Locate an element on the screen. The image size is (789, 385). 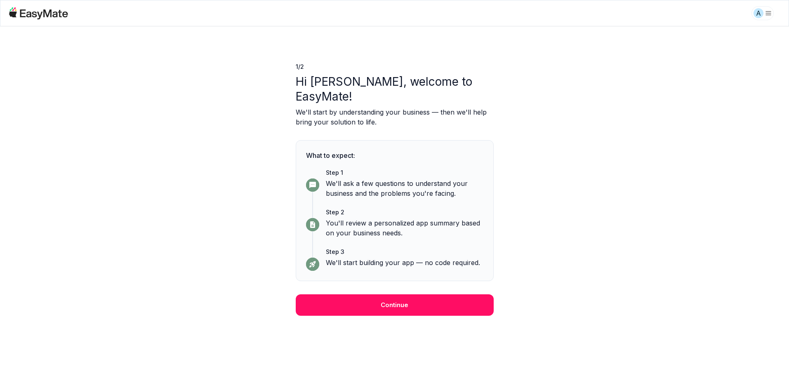
div: A is located at coordinates (759, 13).